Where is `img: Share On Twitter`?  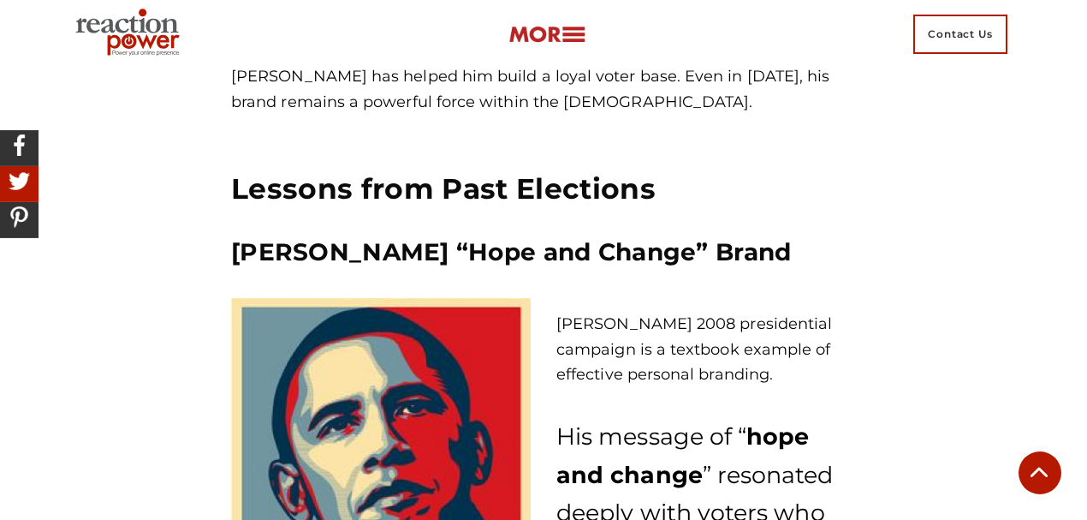 img: Share On Twitter is located at coordinates (19, 181).